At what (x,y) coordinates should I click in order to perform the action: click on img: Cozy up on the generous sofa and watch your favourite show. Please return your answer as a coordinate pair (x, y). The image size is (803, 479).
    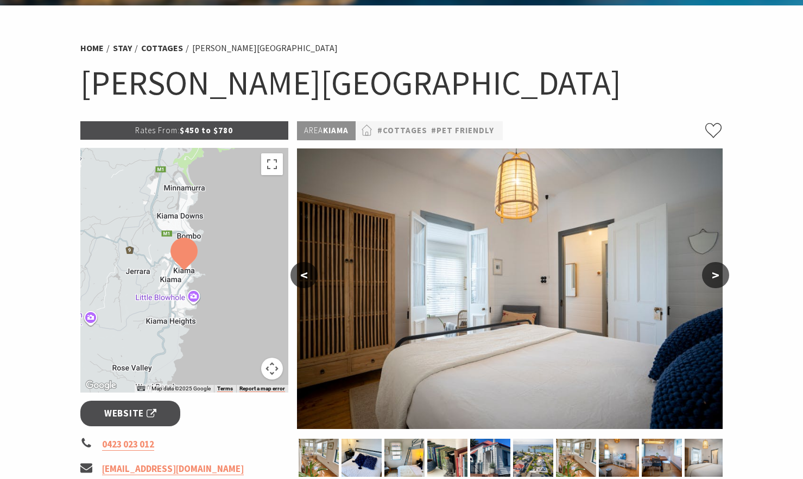
    Looking at the image, I should click on (619, 457).